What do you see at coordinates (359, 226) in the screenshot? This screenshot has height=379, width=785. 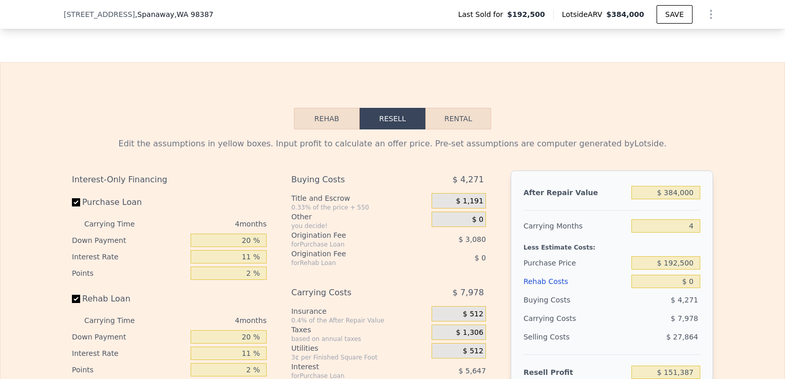 I see `div: you decide!` at bounding box center [359, 226].